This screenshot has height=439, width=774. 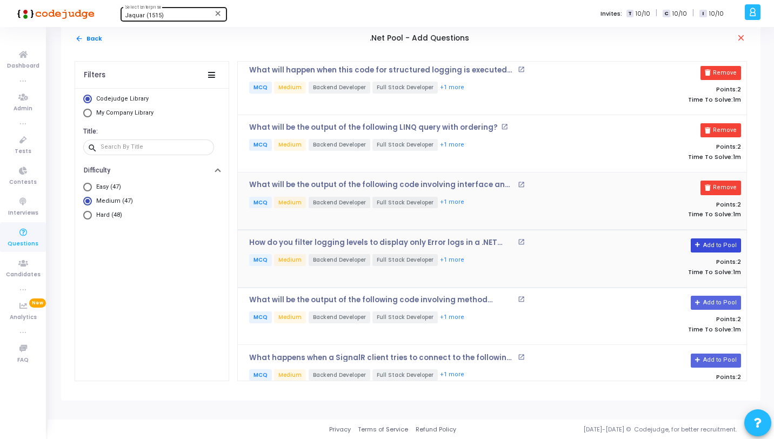 What do you see at coordinates (152, 170) in the screenshot?
I see `button: Difficulty` at bounding box center [152, 170].